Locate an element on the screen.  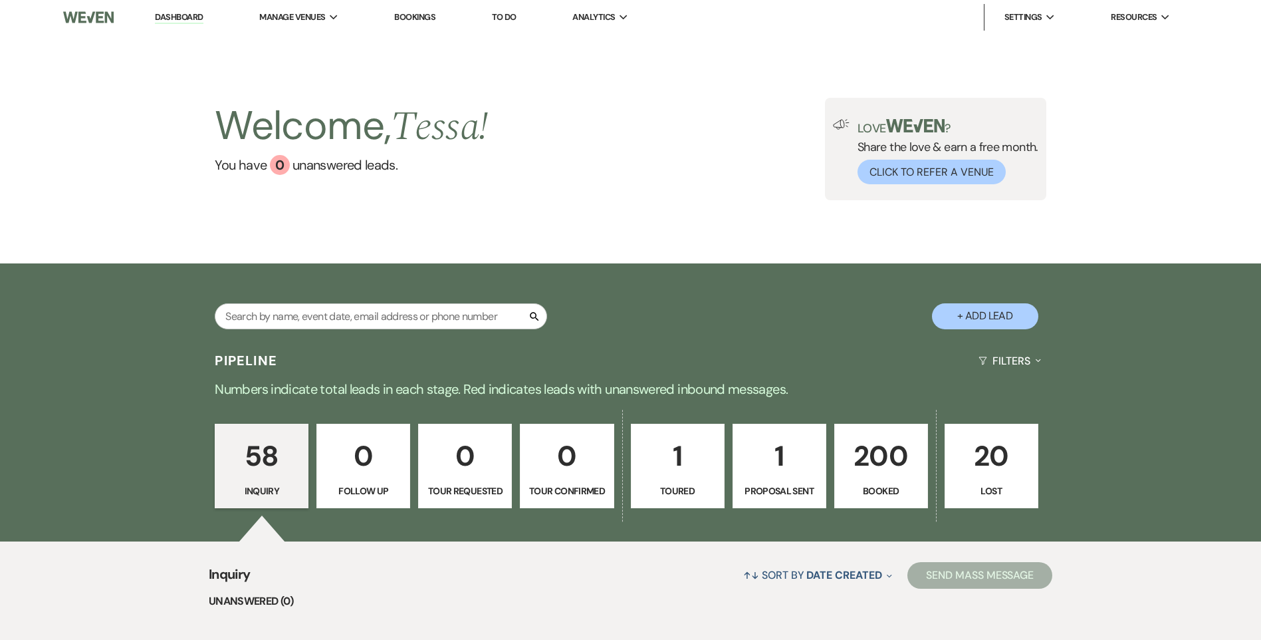
p: Tour Requested is located at coordinates (465, 491).